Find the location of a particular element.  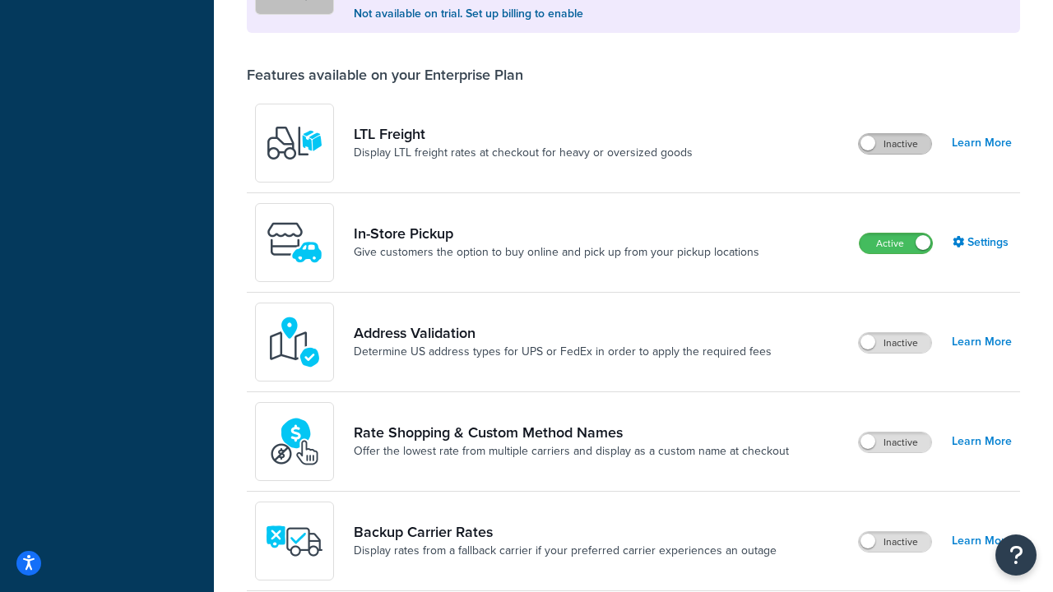

label: Active is located at coordinates (895, 243).